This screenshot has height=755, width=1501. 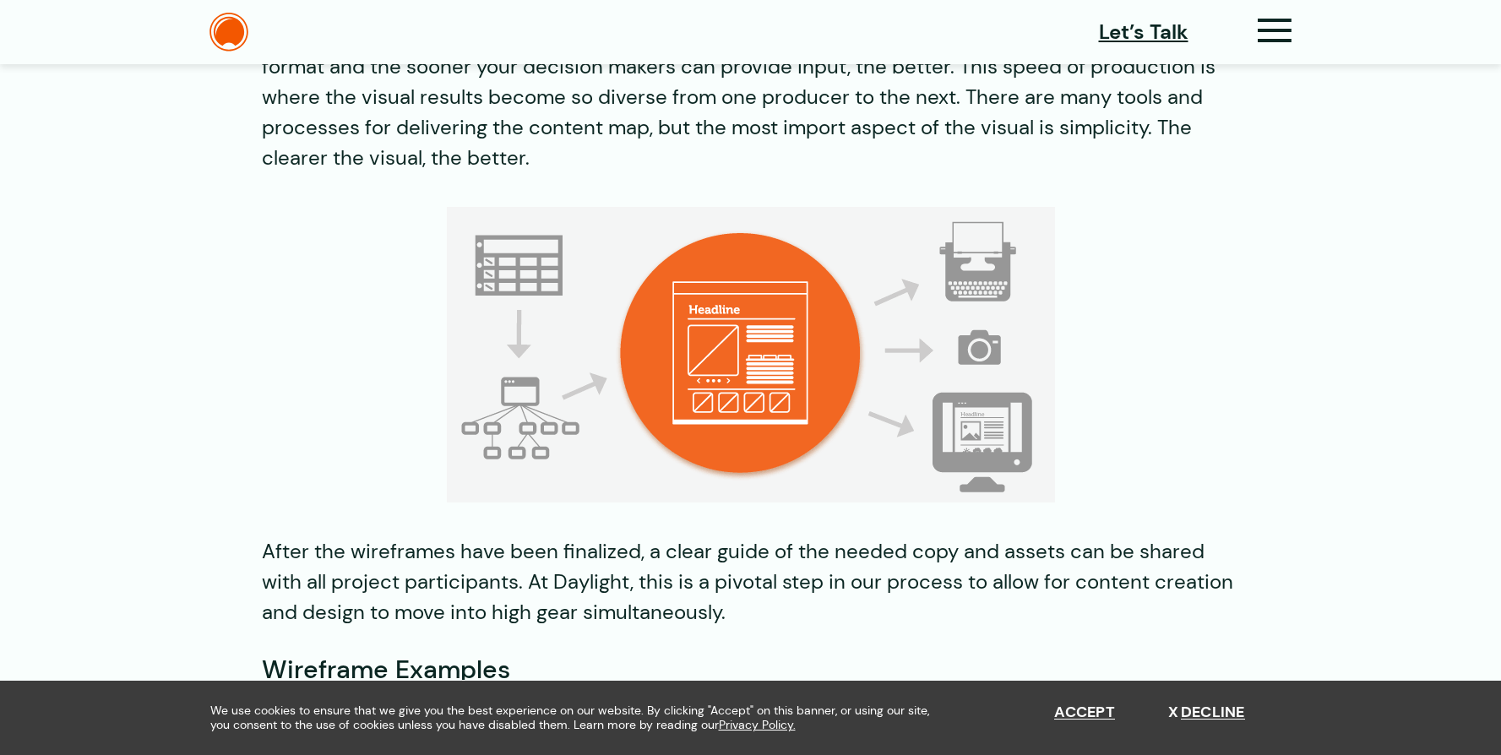 I want to click on a: The Daylight Studio Logo, so click(x=229, y=32).